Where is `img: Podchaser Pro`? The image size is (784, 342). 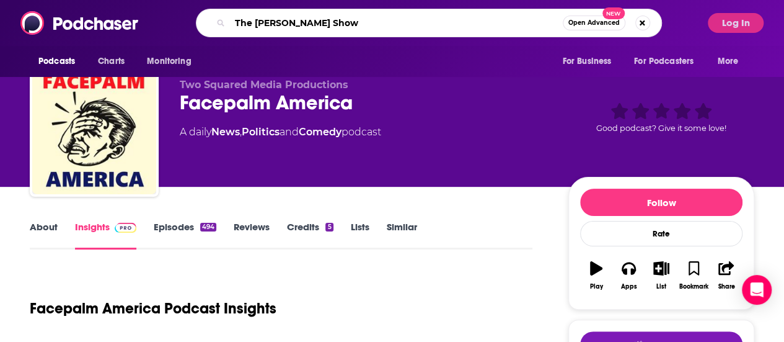 img: Podchaser Pro is located at coordinates (125, 228).